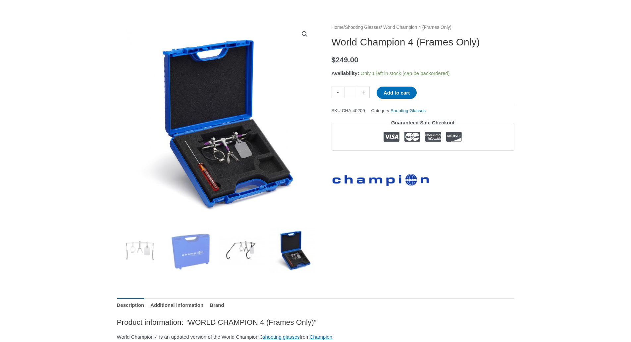 The width and height of the screenshot is (631, 342). Describe the element at coordinates (242, 250) in the screenshot. I see `img: World Champion 4 (Frames Only) - Image 3` at that location.